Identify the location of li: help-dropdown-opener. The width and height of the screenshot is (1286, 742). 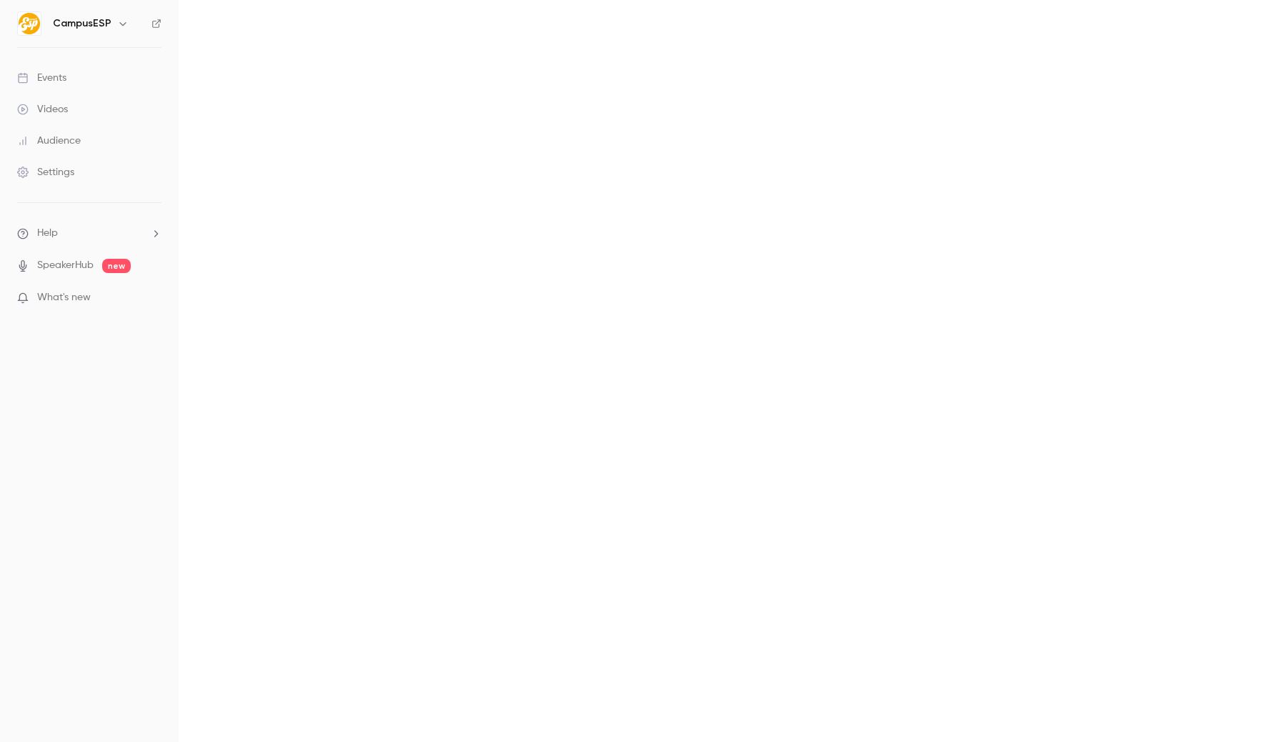
(89, 233).